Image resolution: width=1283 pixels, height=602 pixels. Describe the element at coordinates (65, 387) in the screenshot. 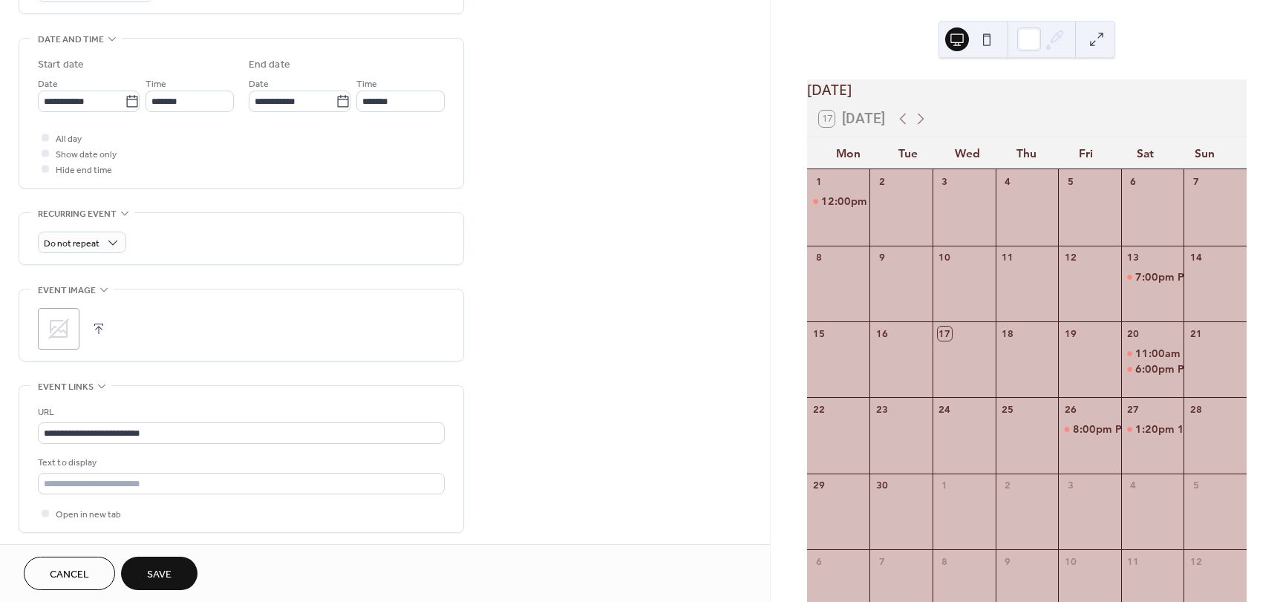

I see `span: Event links` at that location.